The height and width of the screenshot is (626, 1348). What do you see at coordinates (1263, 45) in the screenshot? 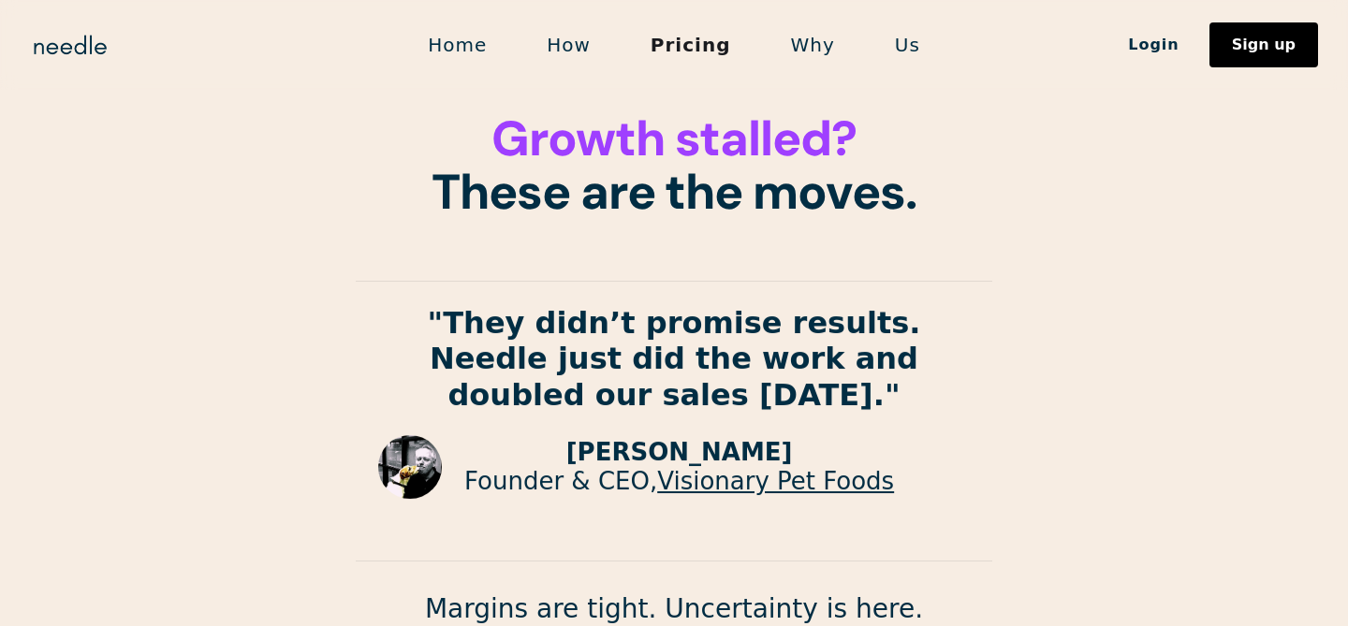
I see `div: Sign up` at bounding box center [1263, 45].